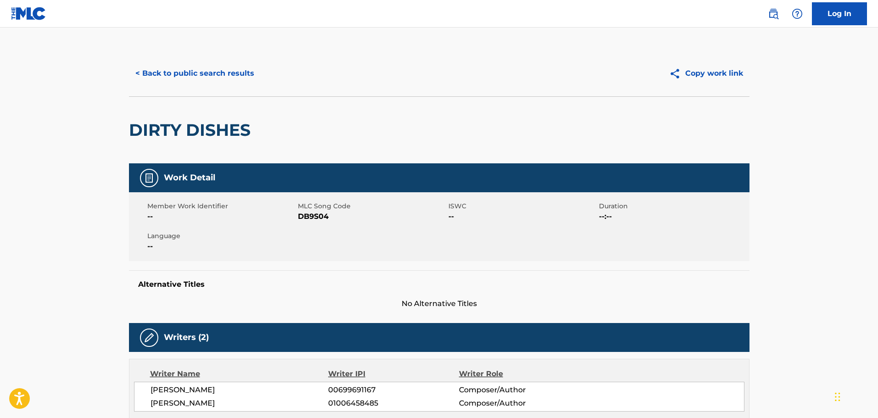 This screenshot has width=878, height=418. Describe the element at coordinates (773, 14) in the screenshot. I see `a: Public Search` at that location.